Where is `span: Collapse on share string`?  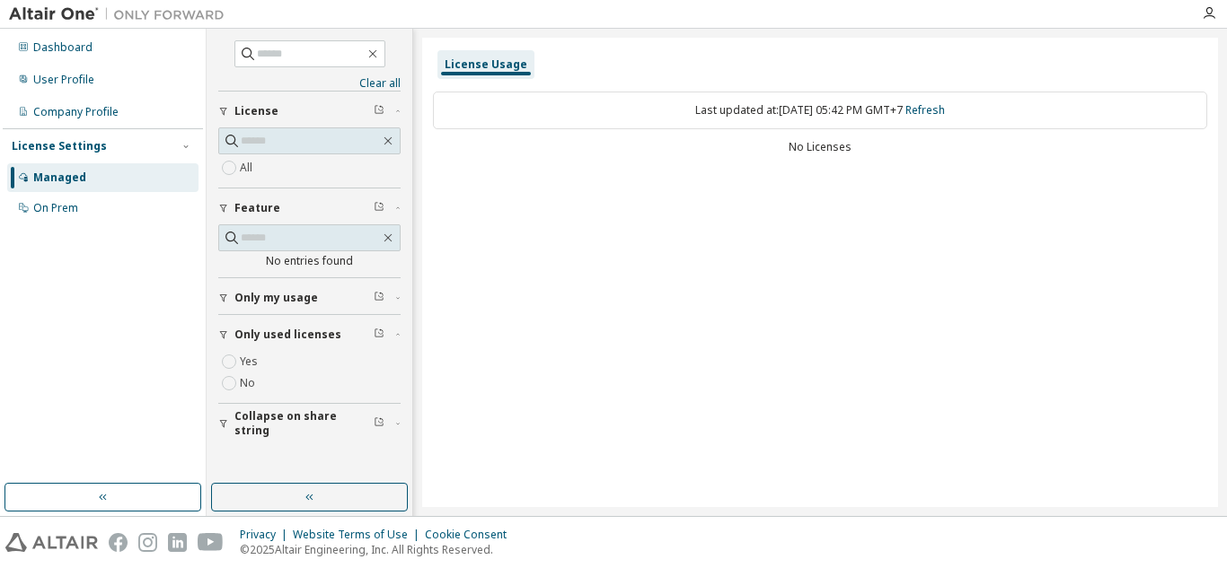 span: Collapse on share string is located at coordinates (304, 424).